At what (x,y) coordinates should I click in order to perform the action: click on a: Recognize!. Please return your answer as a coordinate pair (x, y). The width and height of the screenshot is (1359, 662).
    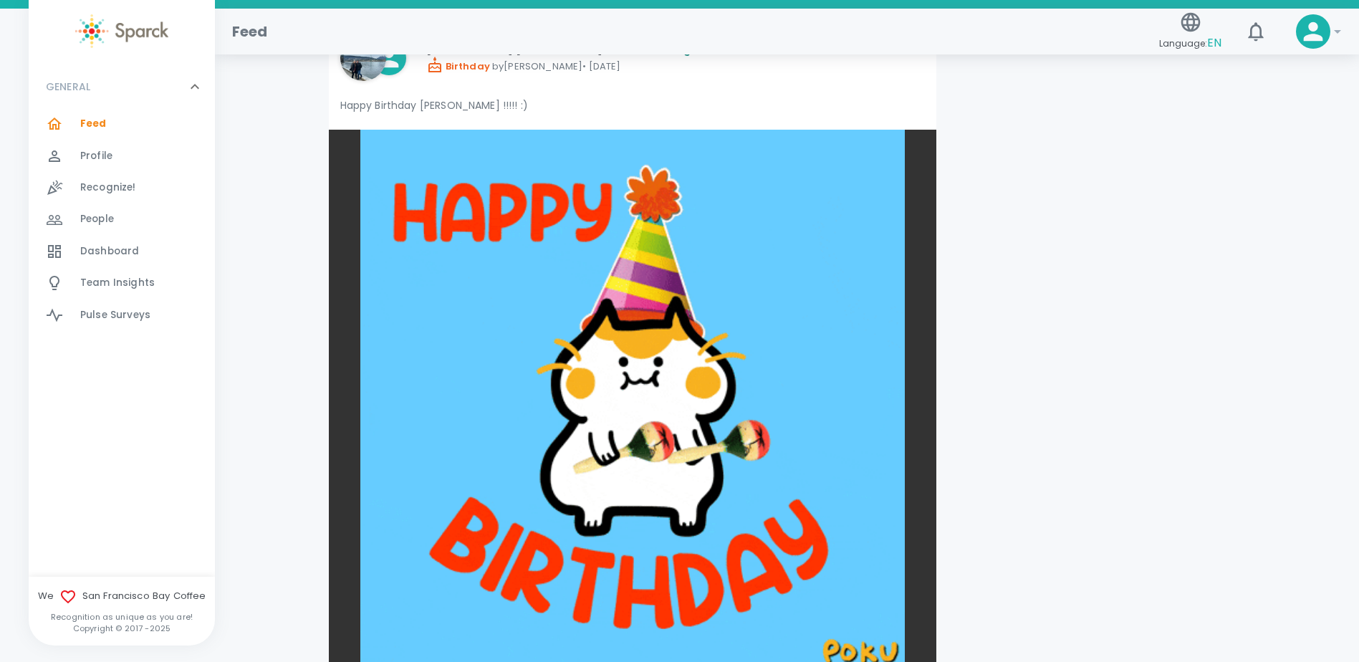
    Looking at the image, I should click on (122, 188).